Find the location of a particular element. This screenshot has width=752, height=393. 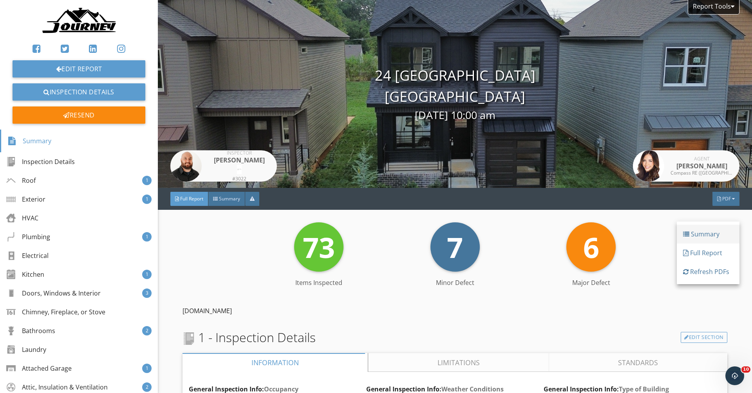

div: Major Defect is located at coordinates (591, 283).